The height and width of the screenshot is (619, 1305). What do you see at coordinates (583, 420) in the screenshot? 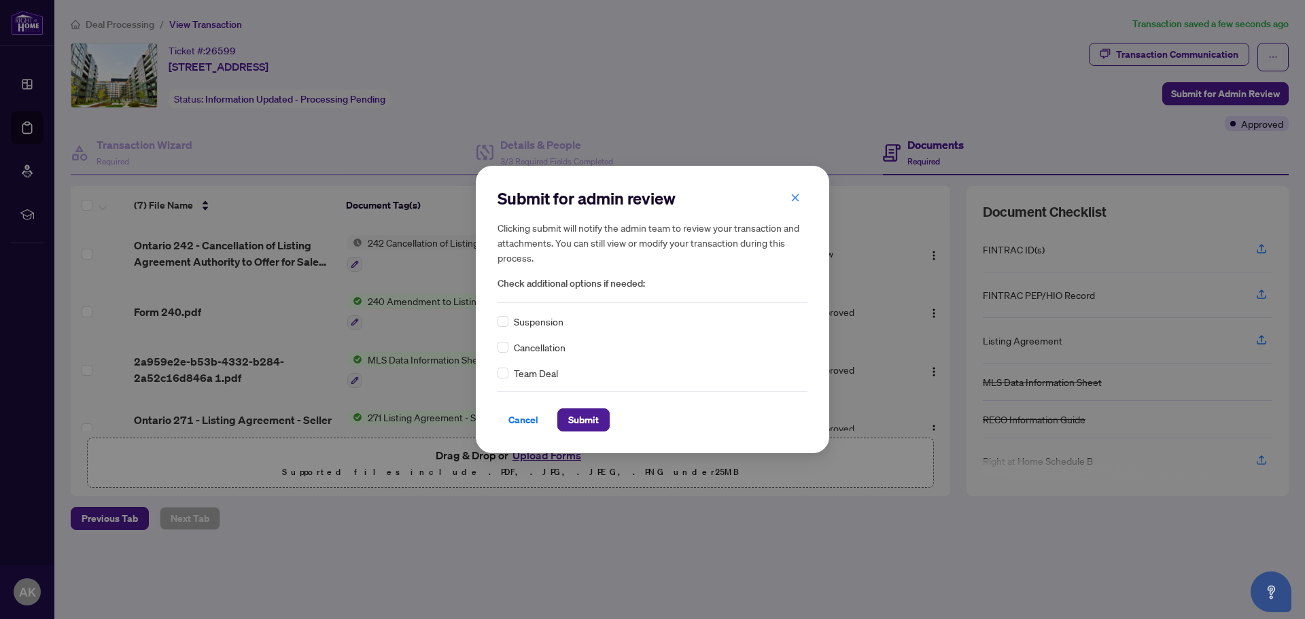
I see `button: Submit` at bounding box center [583, 420].